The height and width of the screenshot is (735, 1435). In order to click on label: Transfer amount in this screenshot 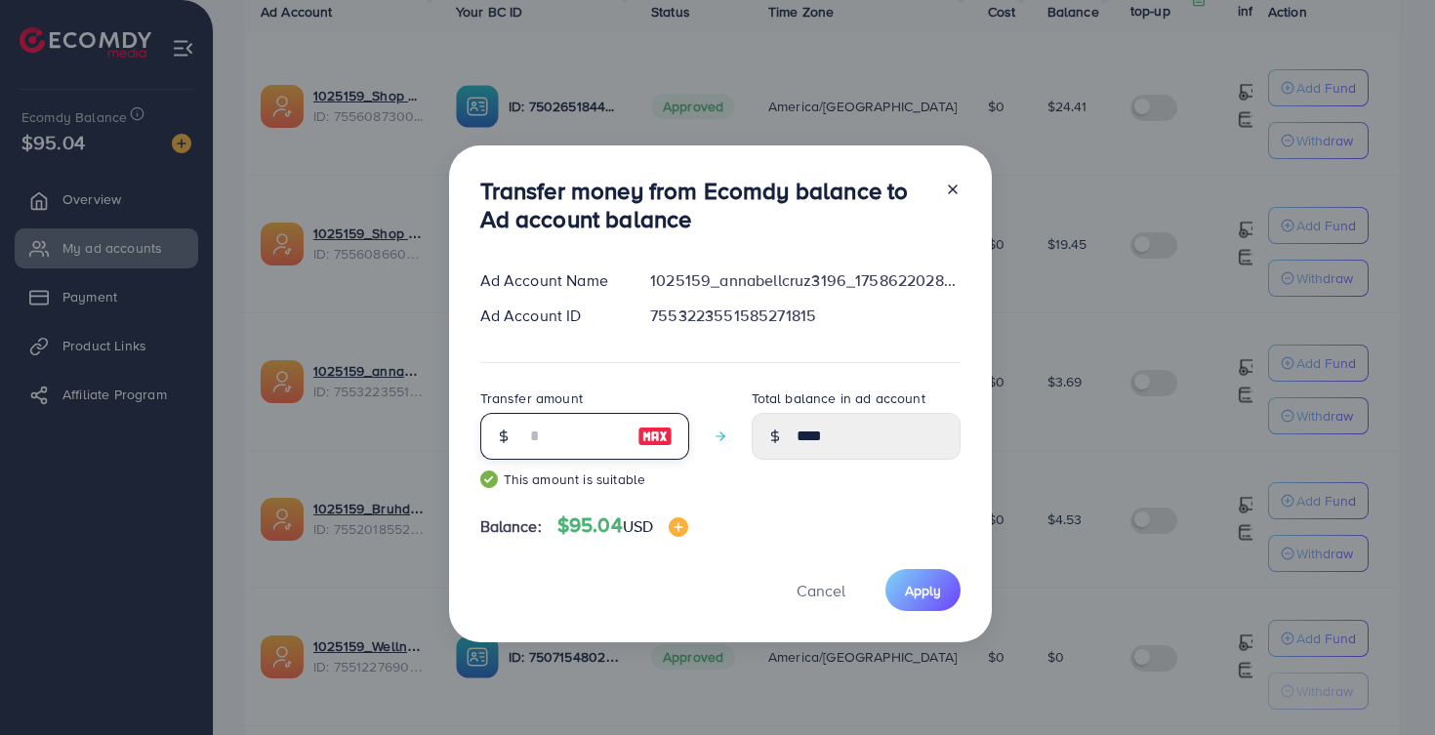, I will do `click(531, 398)`.